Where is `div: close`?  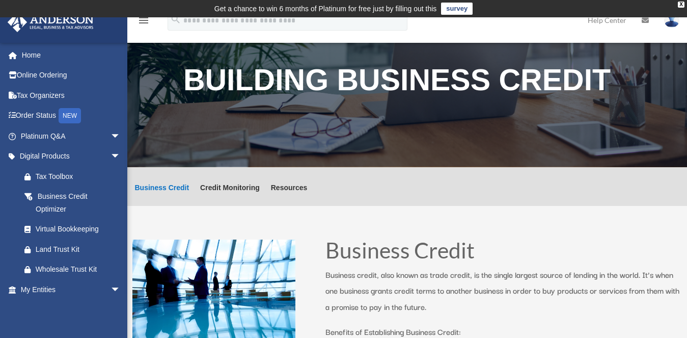
div: close is located at coordinates (681, 5).